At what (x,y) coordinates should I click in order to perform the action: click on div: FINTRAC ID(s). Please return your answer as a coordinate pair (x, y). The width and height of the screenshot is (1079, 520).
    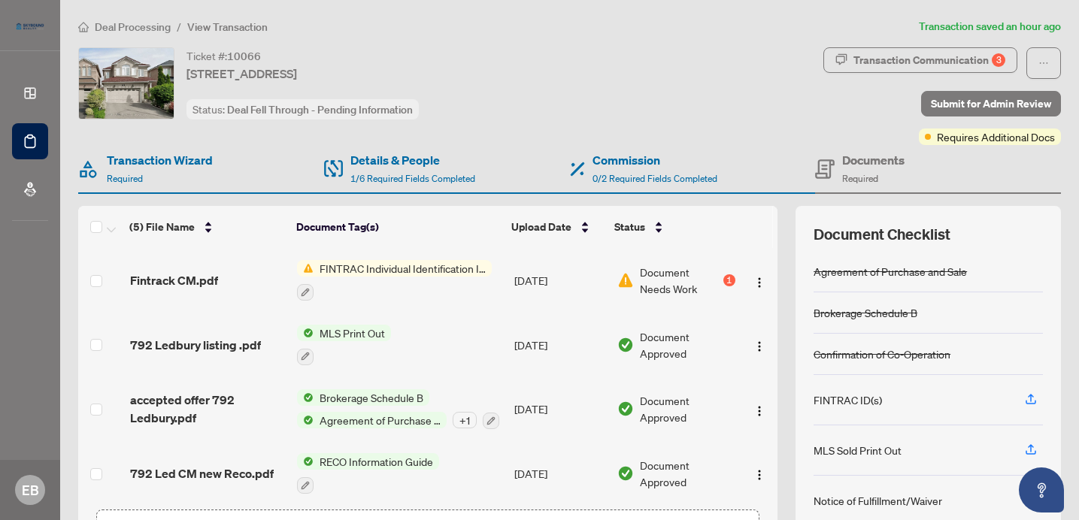
    Looking at the image, I should click on (847, 400).